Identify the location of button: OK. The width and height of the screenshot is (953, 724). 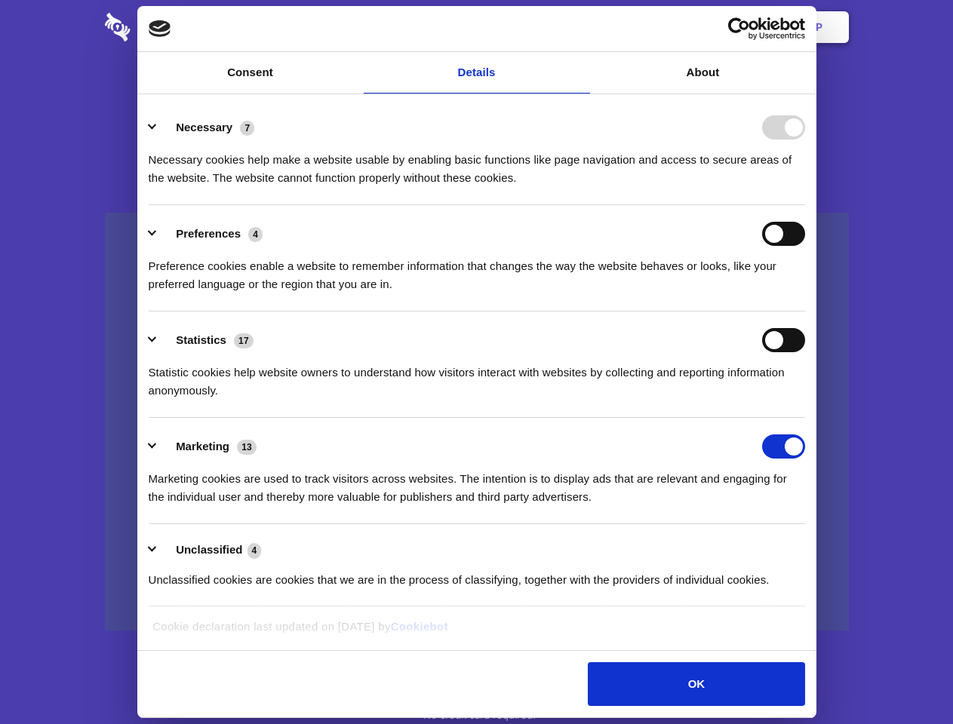
(696, 684).